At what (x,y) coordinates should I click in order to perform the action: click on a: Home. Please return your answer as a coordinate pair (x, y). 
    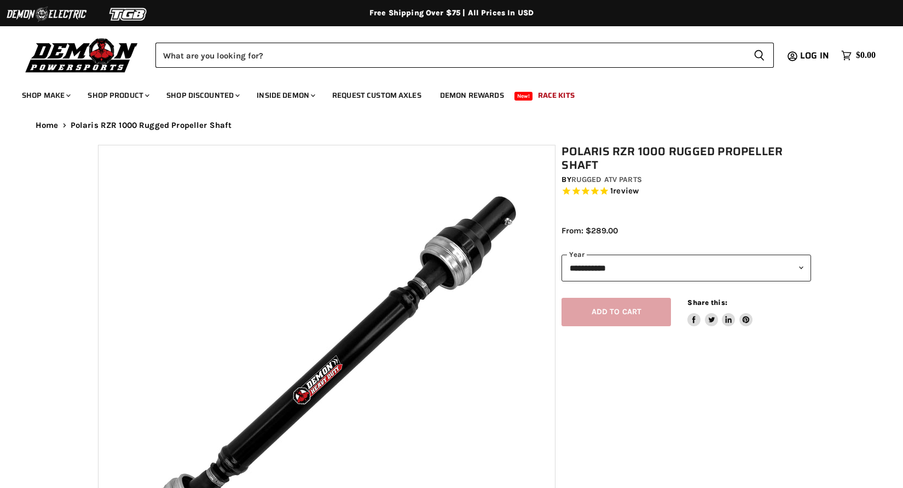
    Looking at the image, I should click on (47, 125).